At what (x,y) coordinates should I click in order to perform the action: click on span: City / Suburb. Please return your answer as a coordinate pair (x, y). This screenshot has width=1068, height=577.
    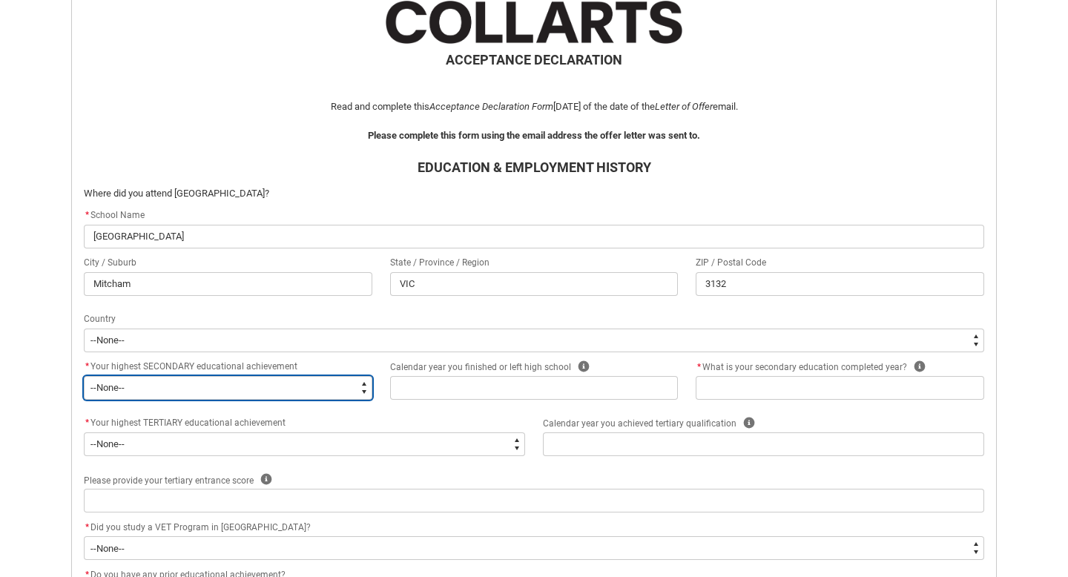
    Looking at the image, I should click on (110, 263).